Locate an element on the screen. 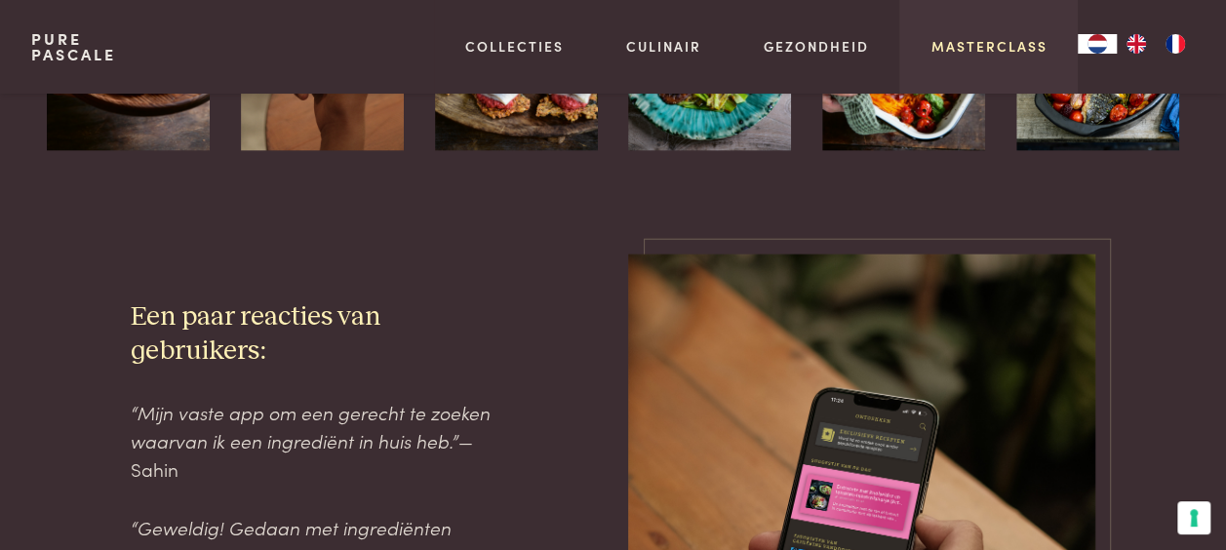 The height and width of the screenshot is (550, 1226). a: Gezondheid is located at coordinates (817, 46).